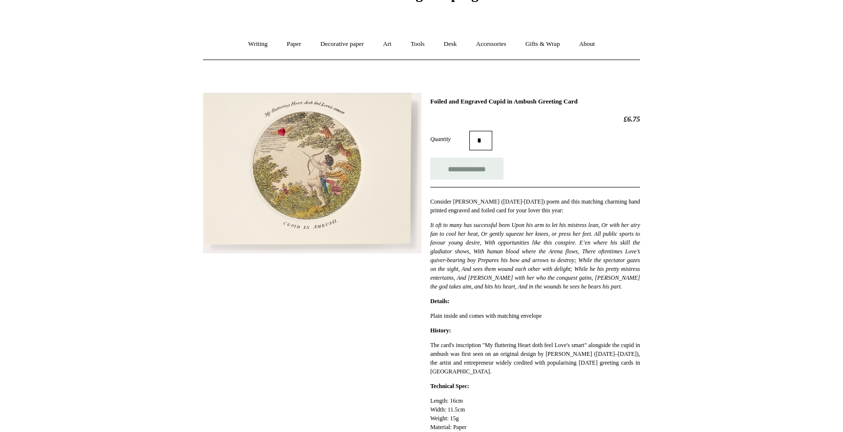 Image resolution: width=843 pixels, height=432 pixels. What do you see at coordinates (535, 316) in the screenshot?
I see `p: Plain inside and comes with matching envelope` at bounding box center [535, 316].